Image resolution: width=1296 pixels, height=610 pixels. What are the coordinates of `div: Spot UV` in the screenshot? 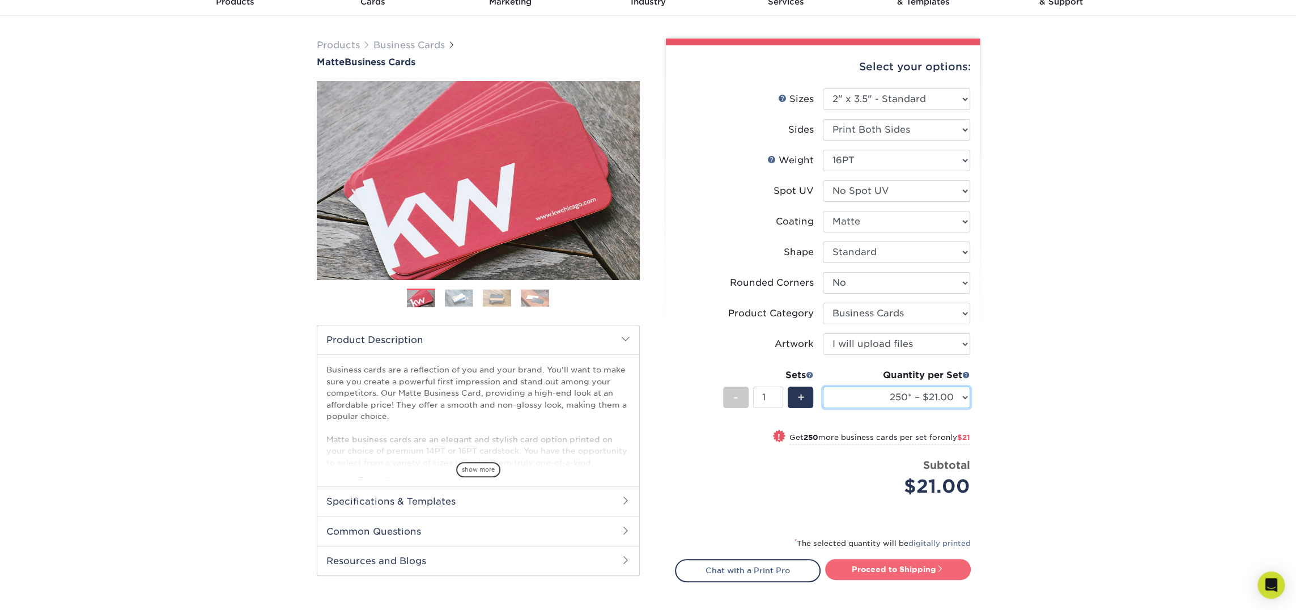 It's located at (793, 191).